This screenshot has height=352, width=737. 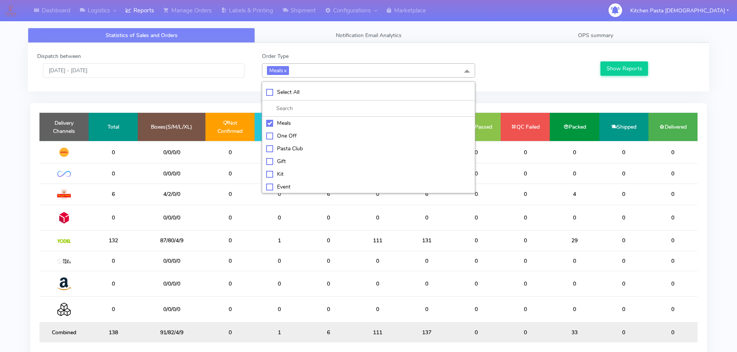 What do you see at coordinates (171, 194) in the screenshot?
I see `td: 4/2/0/0` at bounding box center [171, 194].